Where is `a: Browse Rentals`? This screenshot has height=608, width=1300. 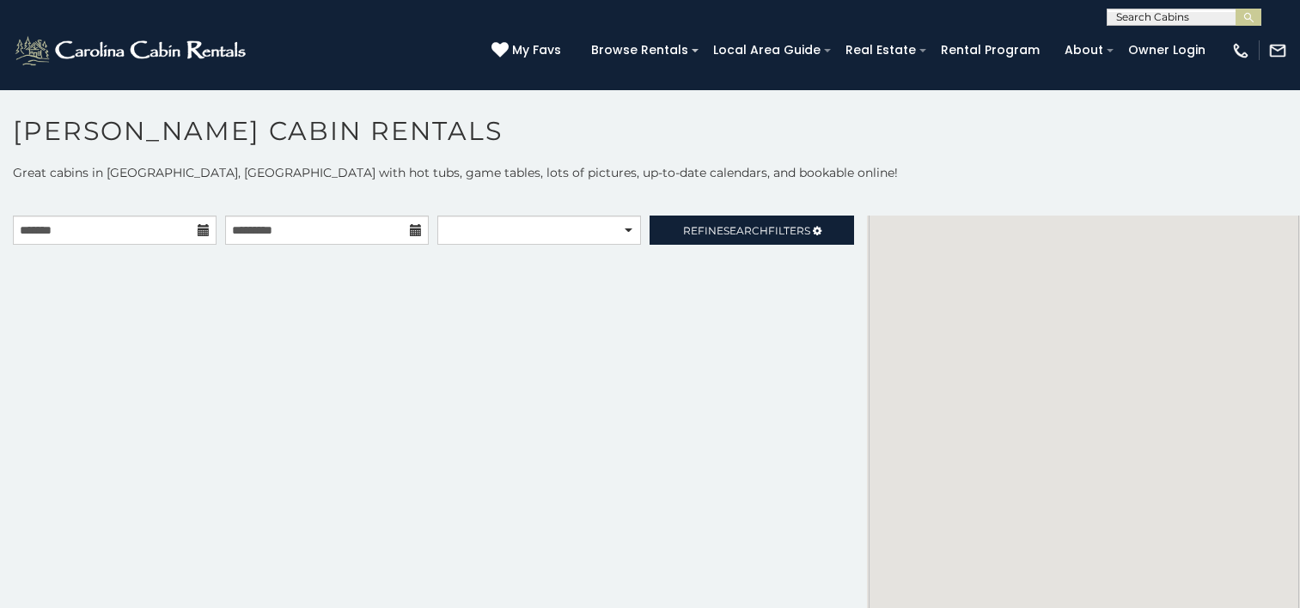
a: Browse Rentals is located at coordinates (639, 50).